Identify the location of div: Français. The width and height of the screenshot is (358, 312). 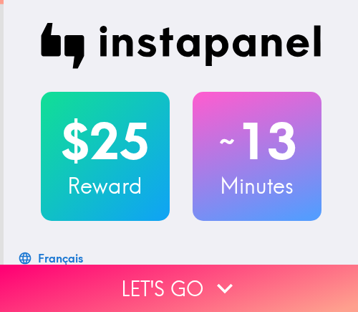
(60, 258).